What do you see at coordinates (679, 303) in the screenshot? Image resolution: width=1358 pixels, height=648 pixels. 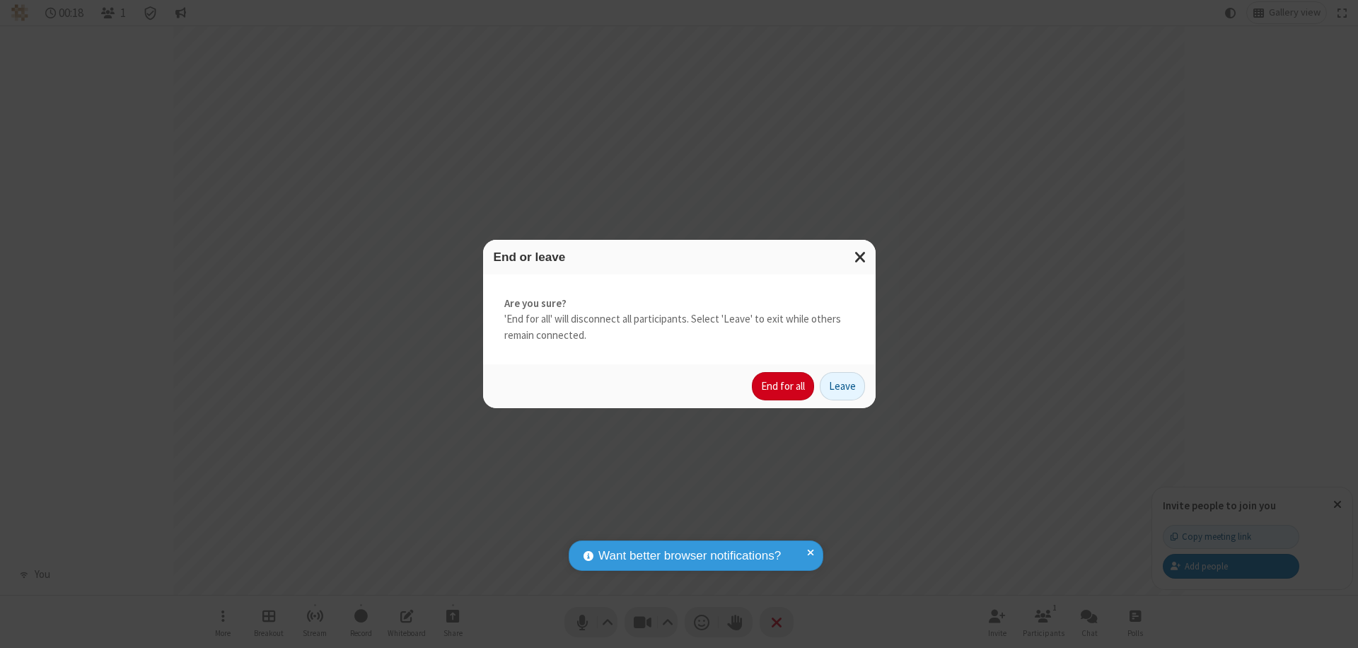 I see `strong: Are you sure?` at bounding box center [679, 303].